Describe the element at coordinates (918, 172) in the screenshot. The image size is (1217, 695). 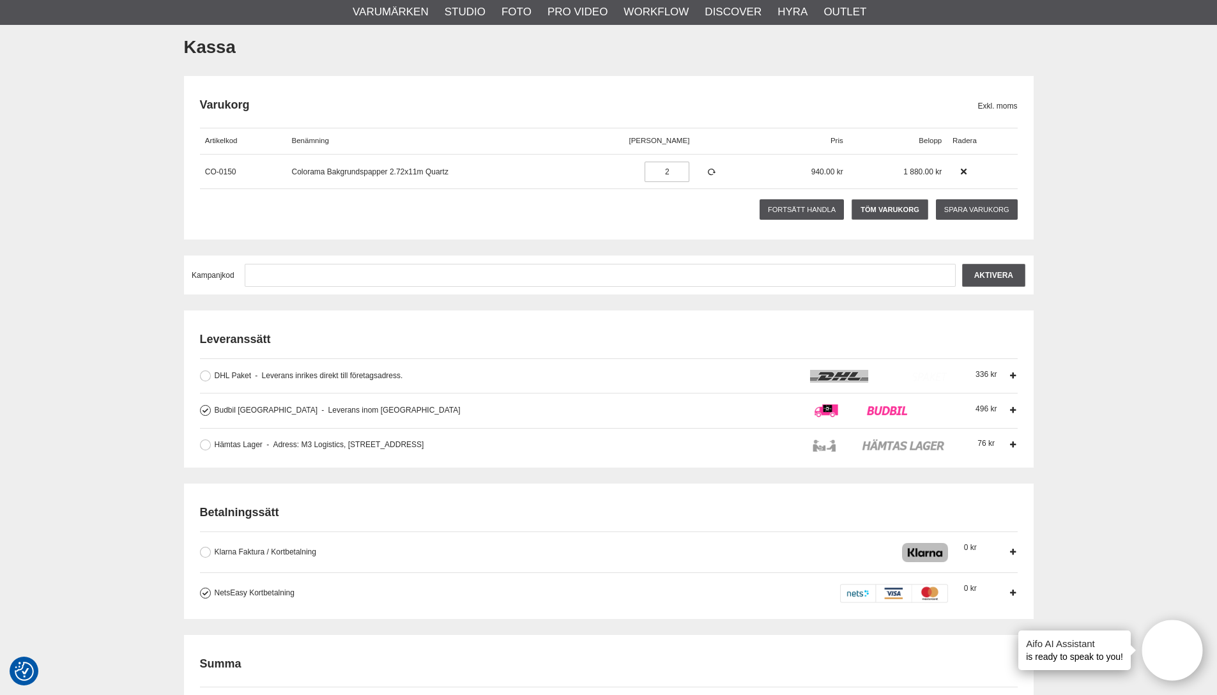
I see `span: 1 880.00` at that location.